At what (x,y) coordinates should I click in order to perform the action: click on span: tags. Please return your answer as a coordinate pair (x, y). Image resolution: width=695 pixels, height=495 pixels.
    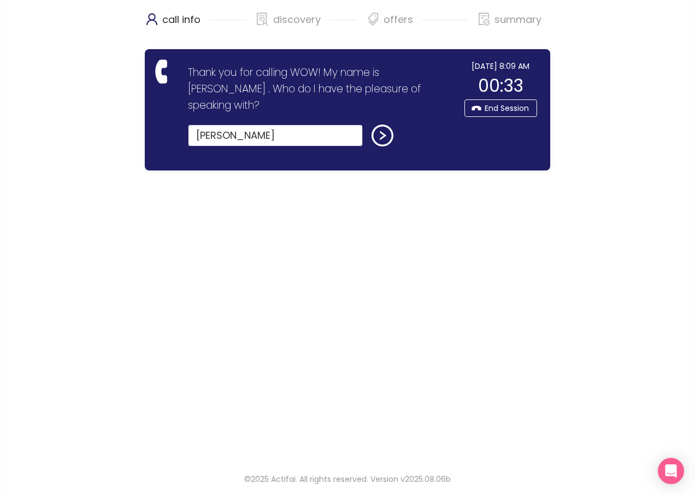
    Looking at the image, I should click on (373, 19).